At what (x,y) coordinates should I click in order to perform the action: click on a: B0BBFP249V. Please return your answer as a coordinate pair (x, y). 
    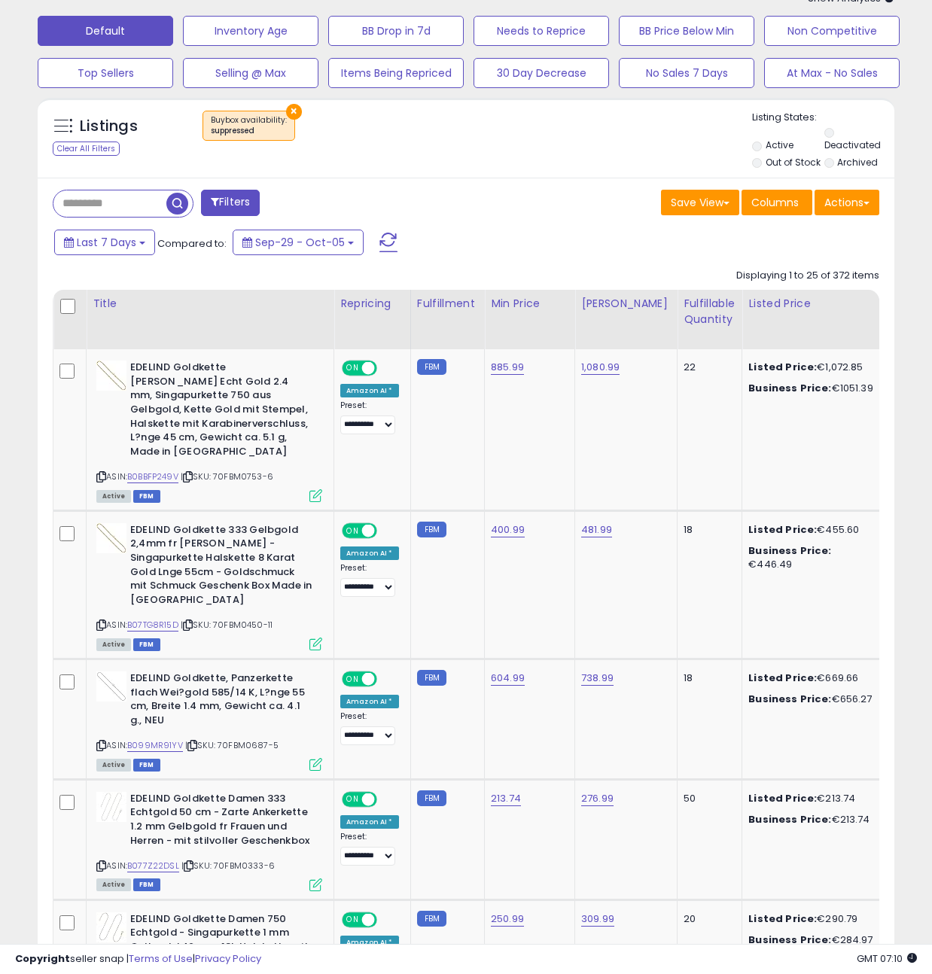
    Looking at the image, I should click on (153, 476).